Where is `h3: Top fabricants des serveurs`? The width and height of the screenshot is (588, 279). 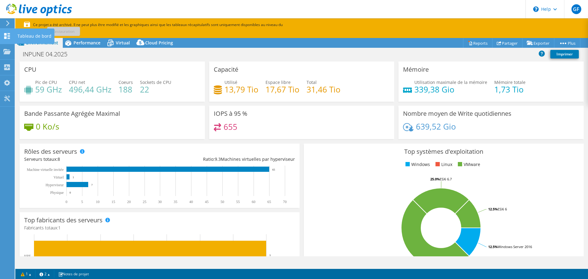 h3: Top fabricants des serveurs is located at coordinates (63, 220).